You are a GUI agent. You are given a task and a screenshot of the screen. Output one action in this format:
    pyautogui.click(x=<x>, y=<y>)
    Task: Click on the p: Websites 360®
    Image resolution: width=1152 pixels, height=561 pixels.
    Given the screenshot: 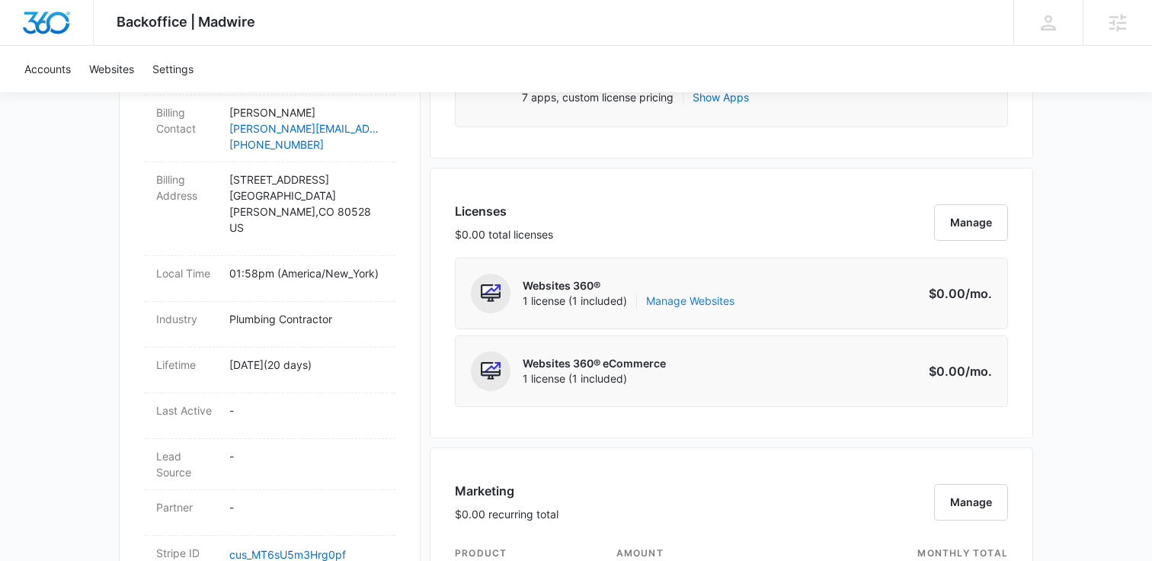 What is the action you would take?
    pyautogui.click(x=629, y=286)
    